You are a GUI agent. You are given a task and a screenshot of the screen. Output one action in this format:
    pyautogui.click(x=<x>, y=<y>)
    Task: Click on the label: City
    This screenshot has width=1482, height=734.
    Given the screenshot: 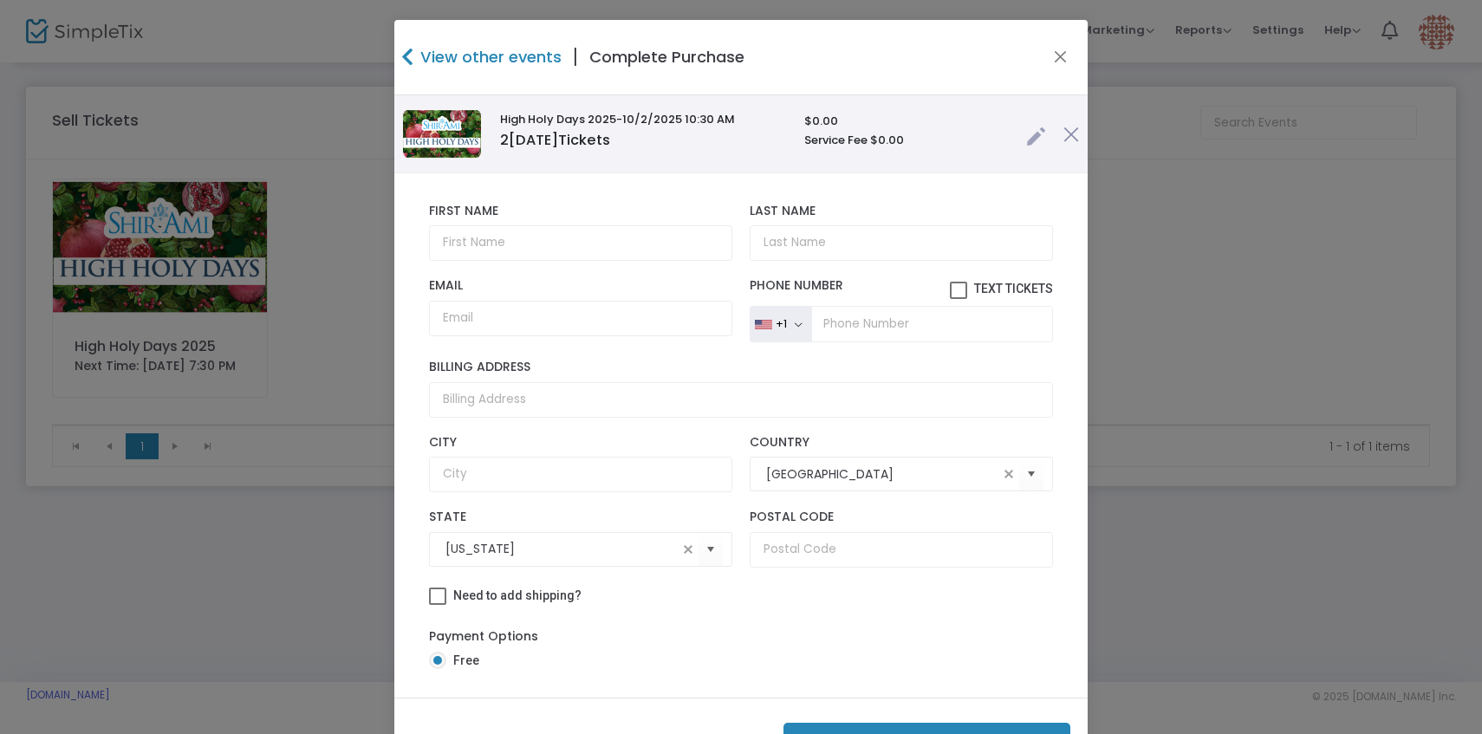 What is the action you would take?
    pyautogui.click(x=581, y=443)
    